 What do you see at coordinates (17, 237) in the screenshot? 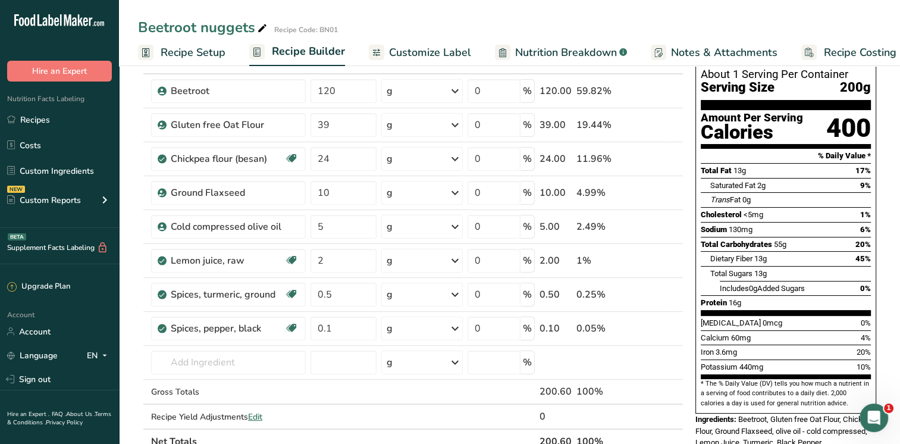
I see `div: BETA` at bounding box center [17, 237].